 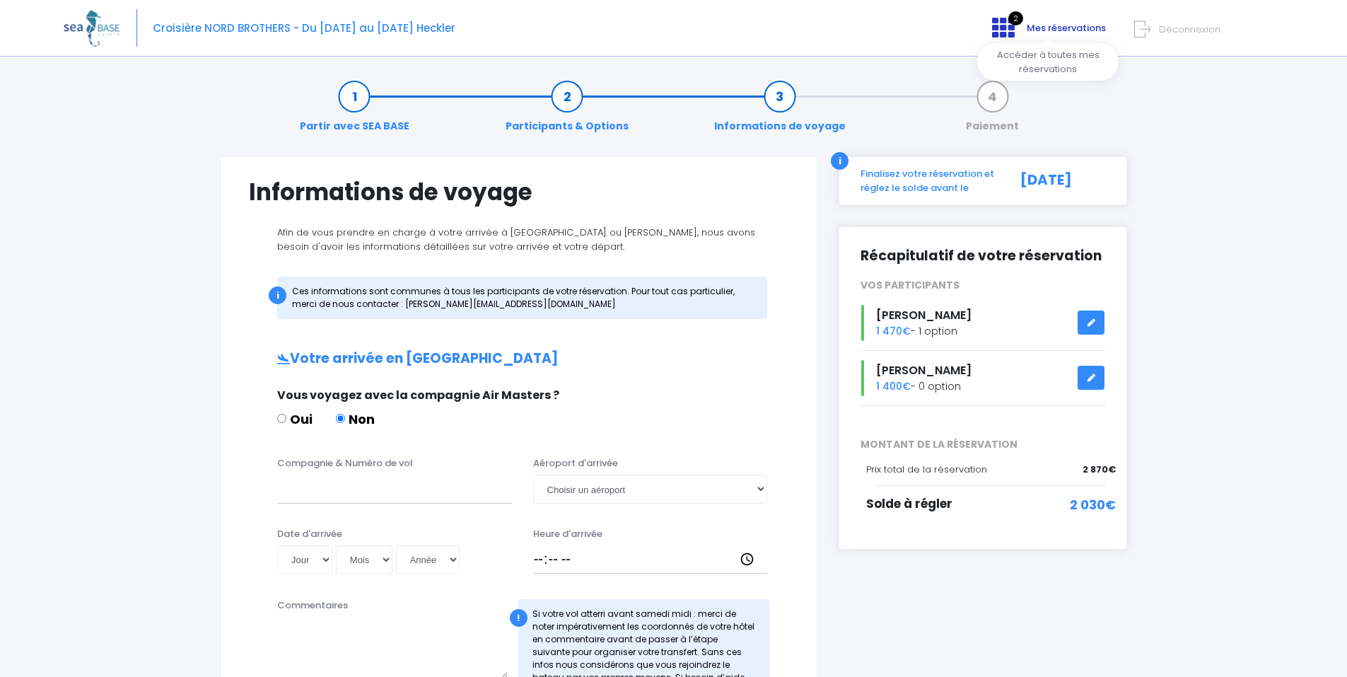 What do you see at coordinates (893, 386) in the screenshot?
I see `span: 1 400€` at bounding box center [893, 386].